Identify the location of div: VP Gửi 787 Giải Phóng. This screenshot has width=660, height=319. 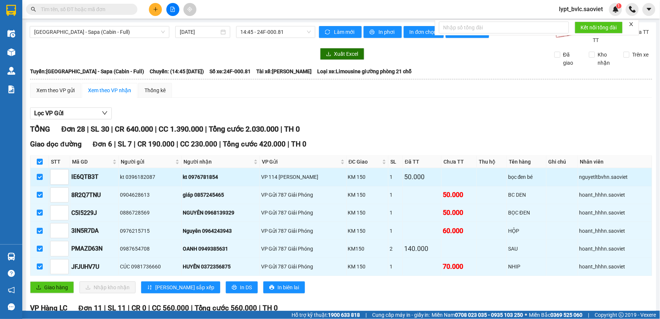
(303, 231).